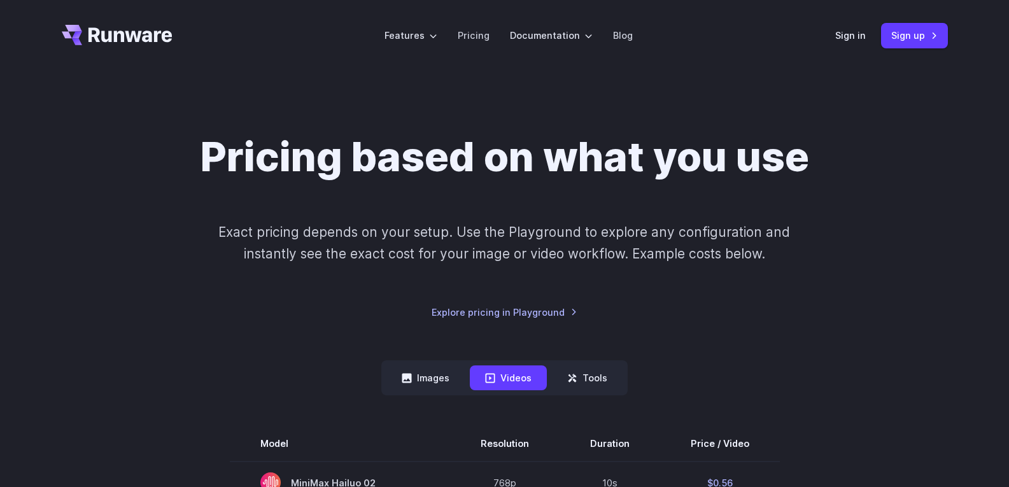 The image size is (1009, 487). Describe the element at coordinates (505, 157) in the screenshot. I see `h1: Pricing based on what you use` at that location.